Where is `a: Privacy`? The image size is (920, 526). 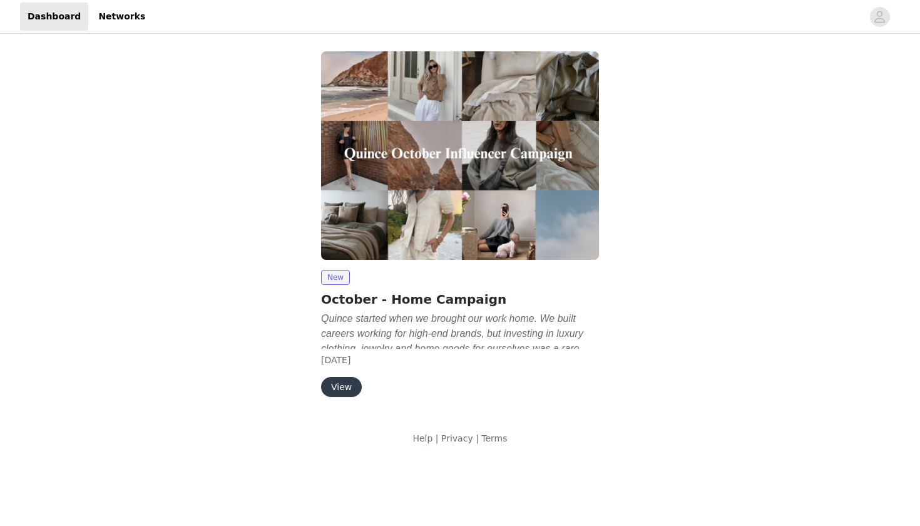 a: Privacy is located at coordinates (457, 438).